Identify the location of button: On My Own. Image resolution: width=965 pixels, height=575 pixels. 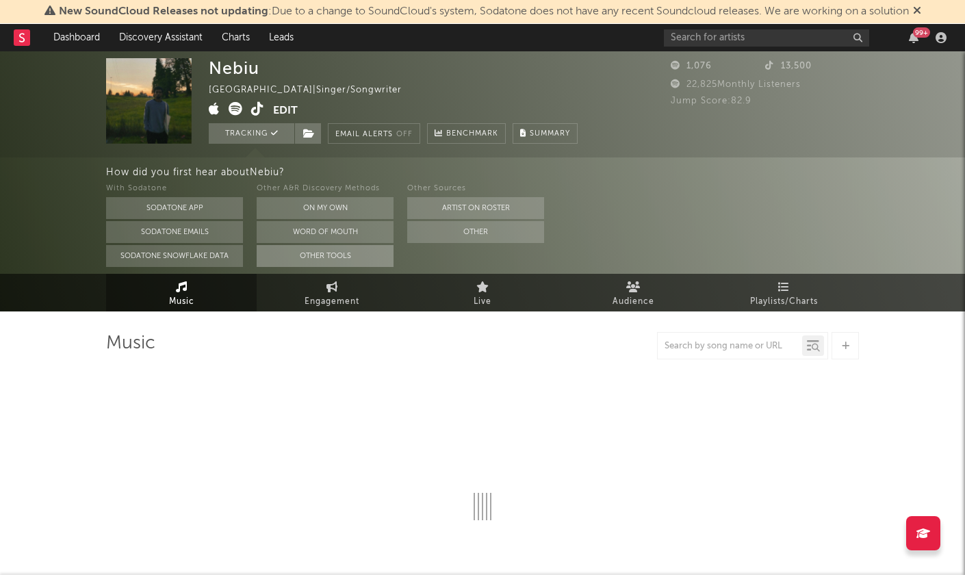
(325, 208).